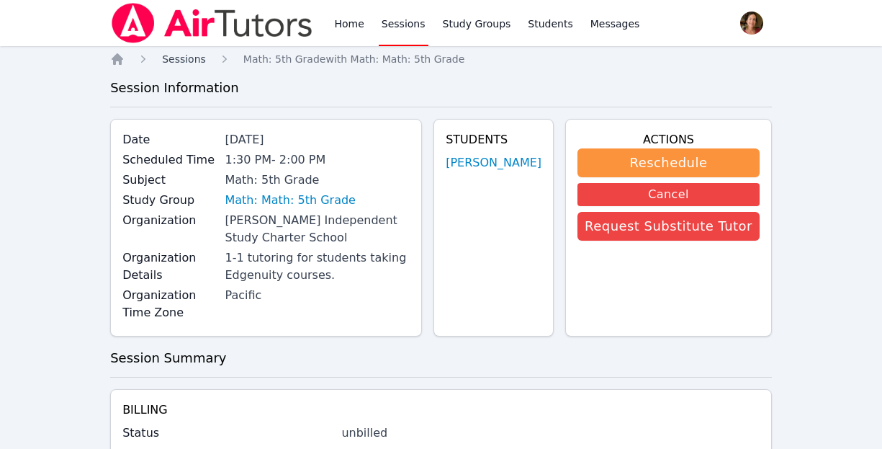 Image resolution: width=882 pixels, height=449 pixels. What do you see at coordinates (668, 226) in the screenshot?
I see `button: Request Substitute Tutor` at bounding box center [668, 226].